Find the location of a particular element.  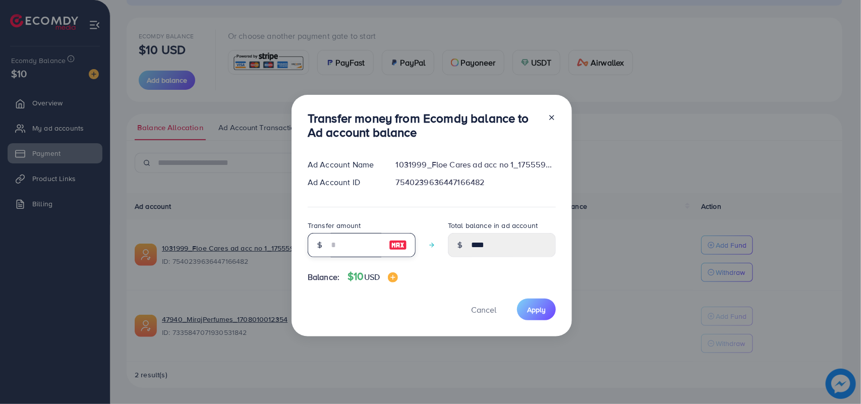

span: Apply is located at coordinates (536, 310).